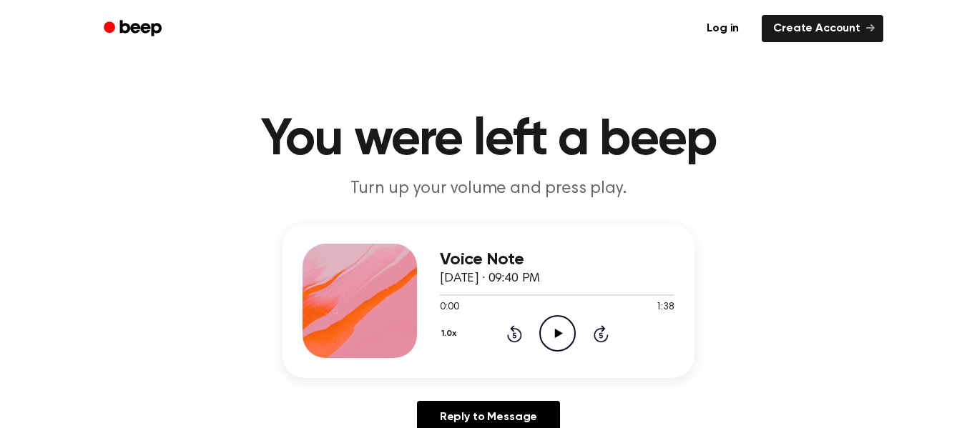 Image resolution: width=977 pixels, height=428 pixels. What do you see at coordinates (134, 29) in the screenshot?
I see `a: Beep` at bounding box center [134, 29].